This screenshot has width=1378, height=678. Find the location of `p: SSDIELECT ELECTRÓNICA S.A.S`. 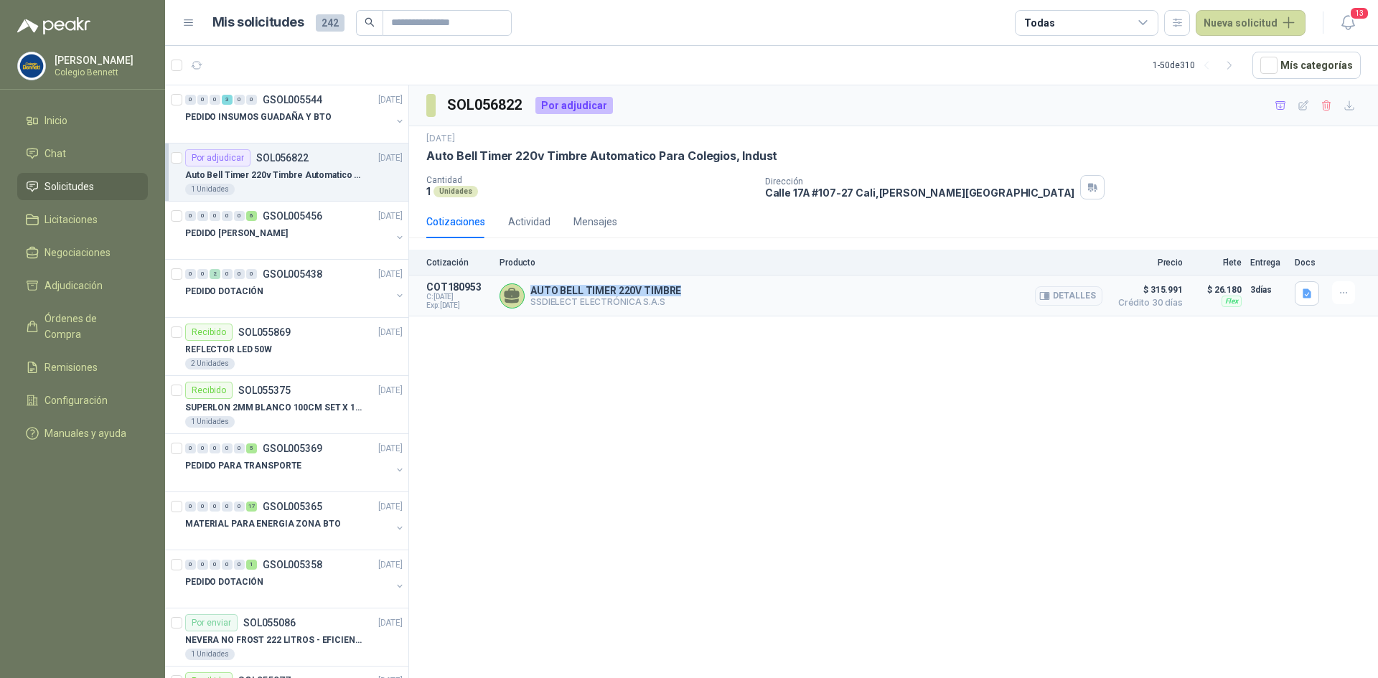

p: SSDIELECT ELECTRÓNICA S.A.S is located at coordinates (606, 301).